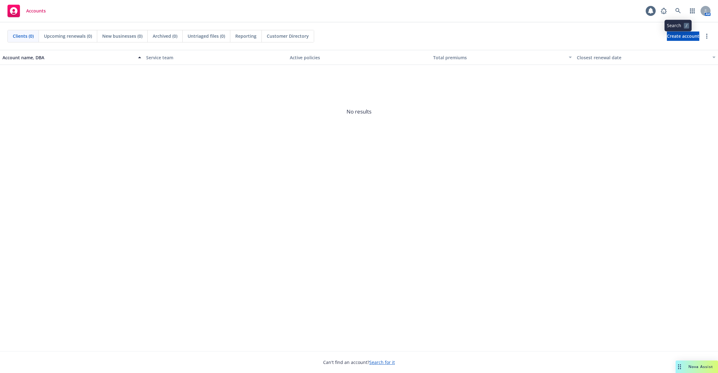 Image resolution: width=718 pixels, height=373 pixels. What do you see at coordinates (215, 57) in the screenshot?
I see `div: Service team` at bounding box center [215, 57].